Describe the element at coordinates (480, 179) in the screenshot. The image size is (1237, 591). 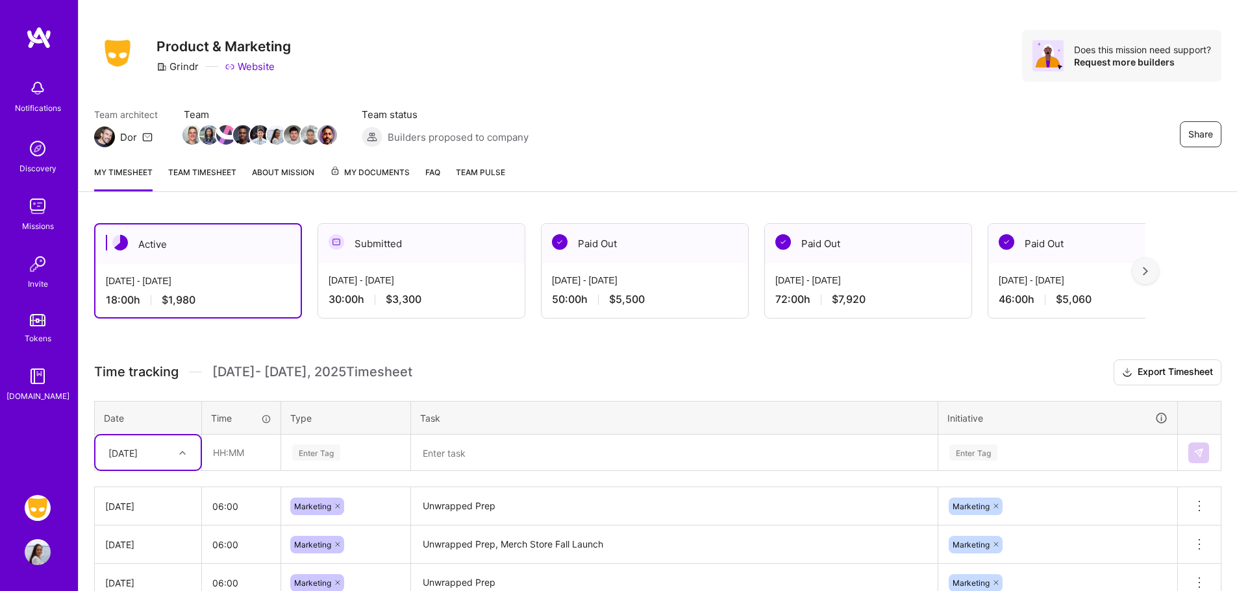
I see `a: Team Pulse` at that location.